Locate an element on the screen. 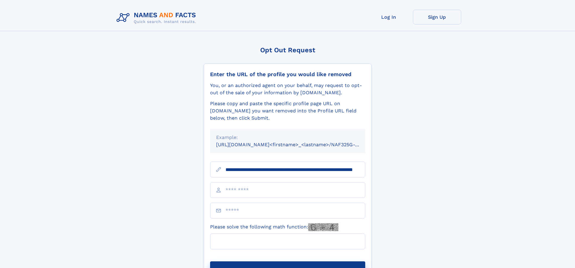  div: Example: is located at coordinates (288, 137).